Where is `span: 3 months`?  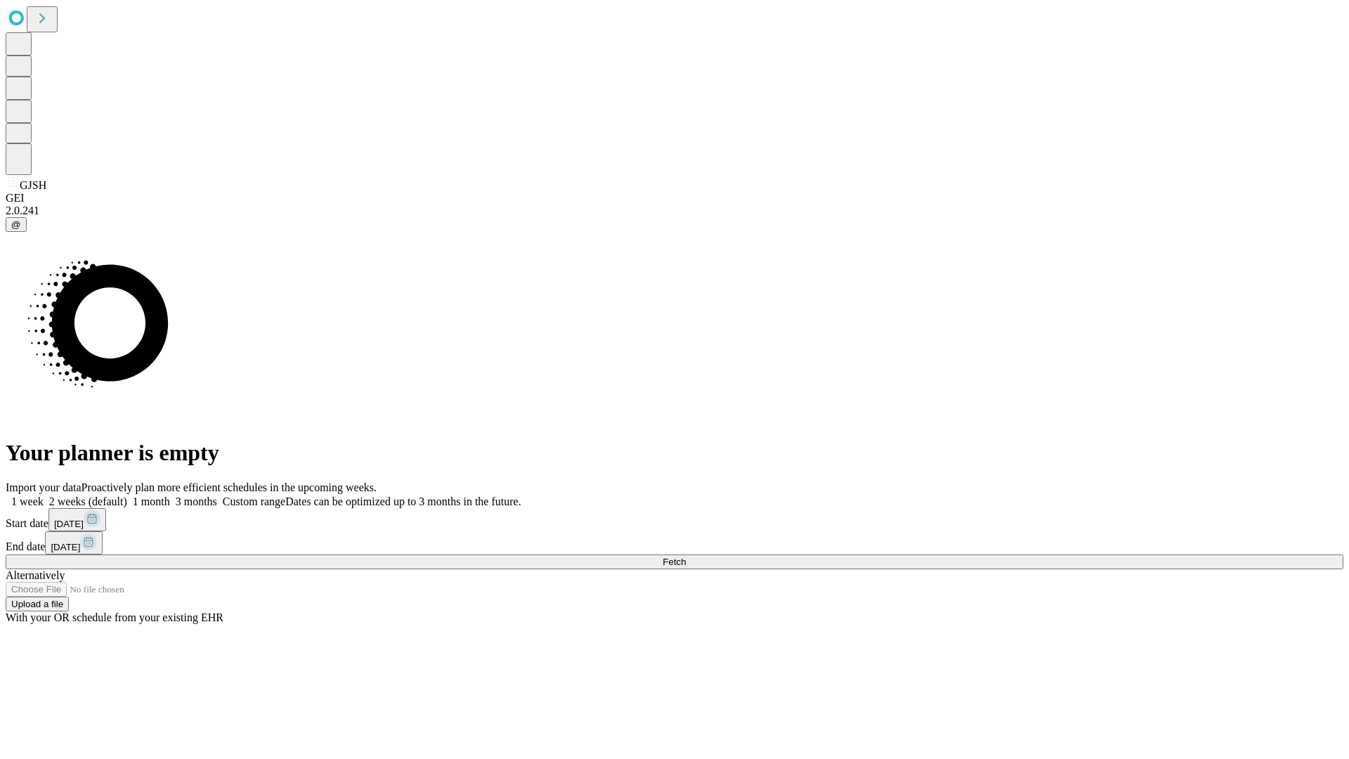 span: 3 months is located at coordinates (196, 501).